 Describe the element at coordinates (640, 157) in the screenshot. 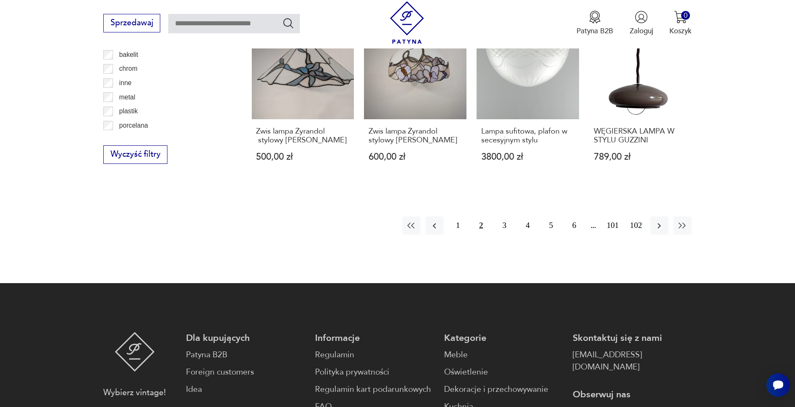

I see `p: 789,00 zł` at that location.